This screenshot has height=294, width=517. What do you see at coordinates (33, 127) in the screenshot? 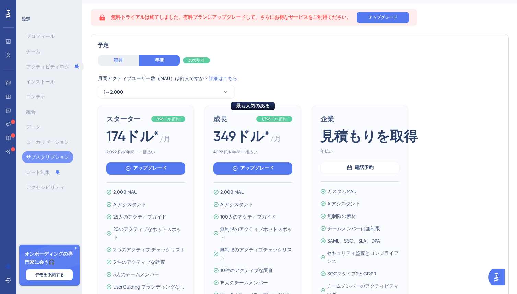
I see `font: データ` at bounding box center [33, 127].